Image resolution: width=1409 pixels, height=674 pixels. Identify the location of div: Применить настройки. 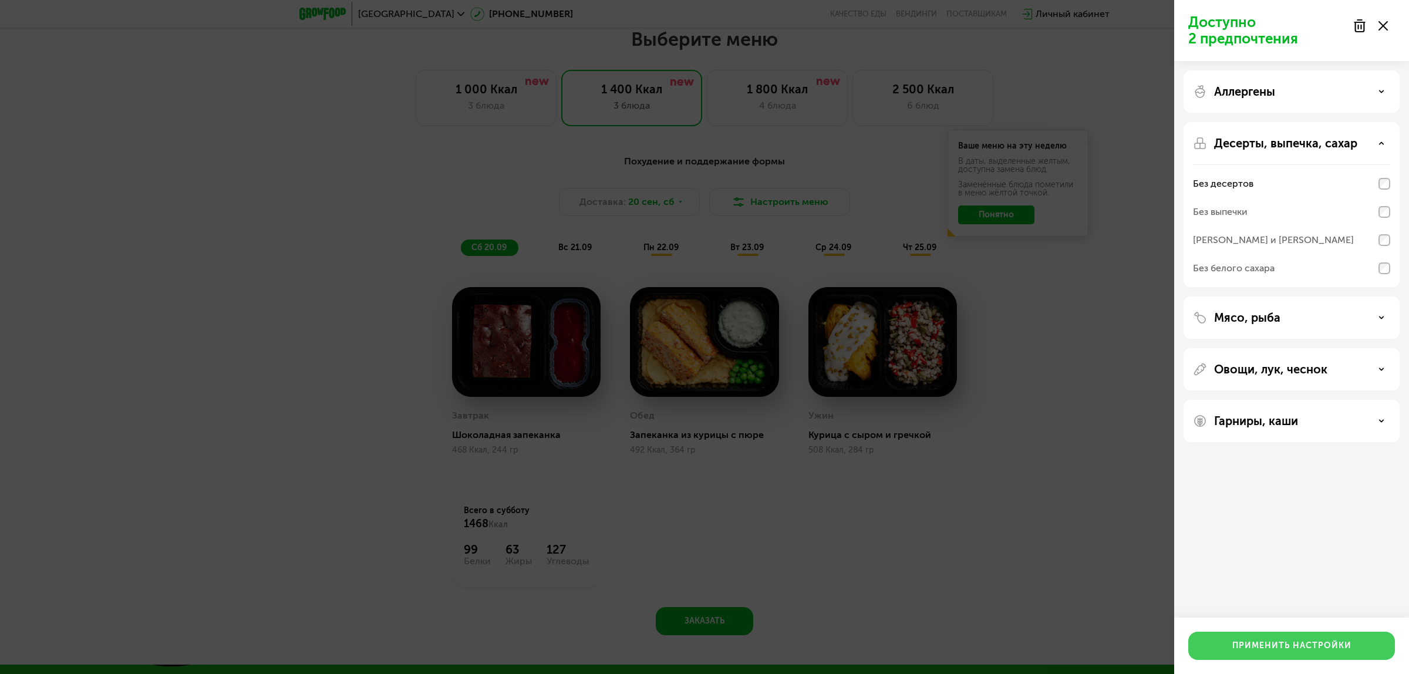
(1292, 646).